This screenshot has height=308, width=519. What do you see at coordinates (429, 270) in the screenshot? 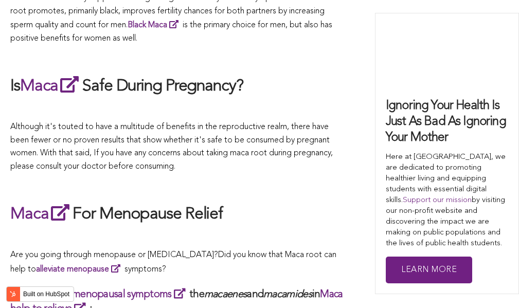
I see `a: Learn More` at bounding box center [429, 270].